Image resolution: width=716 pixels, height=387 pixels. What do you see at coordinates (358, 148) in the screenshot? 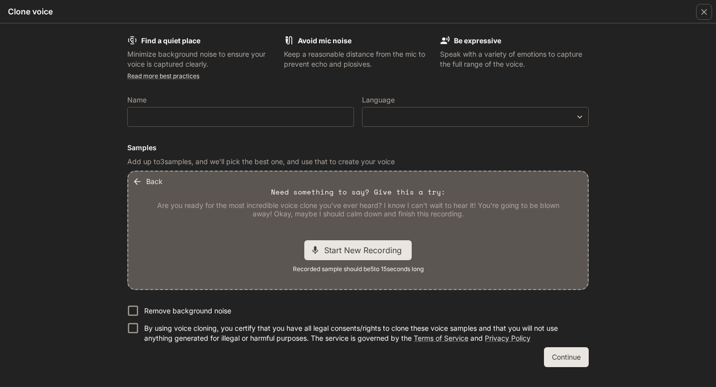
I see `h6: Samples` at bounding box center [358, 148].